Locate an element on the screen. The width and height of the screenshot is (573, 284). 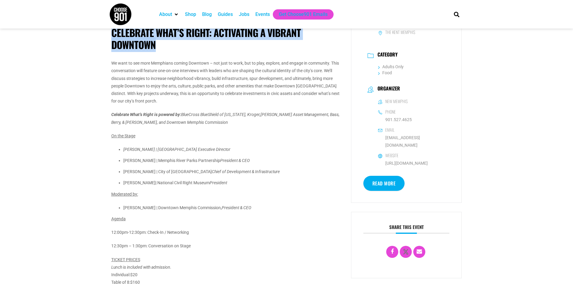
em: President is located at coordinates (218, 183).